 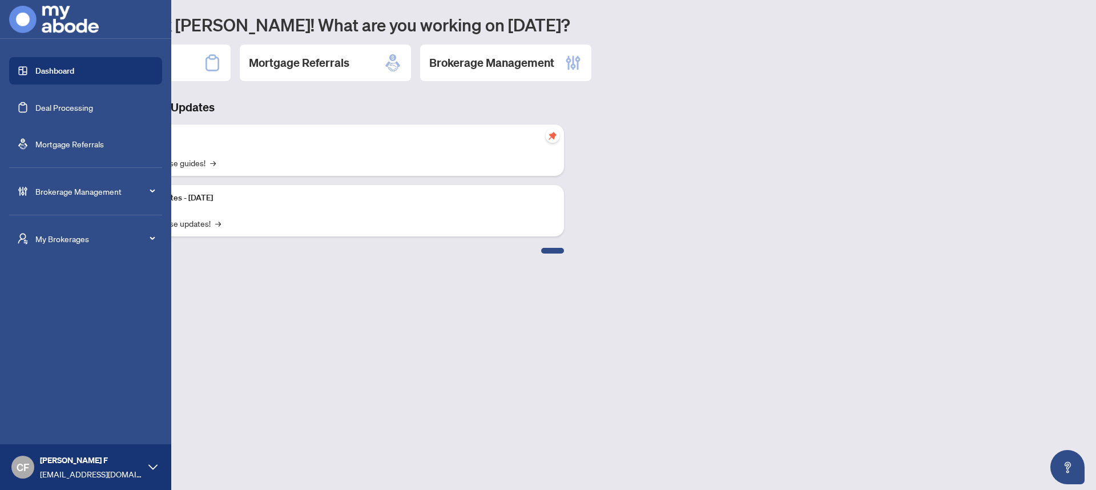 What do you see at coordinates (312, 107) in the screenshot?
I see `h3: Brokerage & Industry Updates` at bounding box center [312, 107].